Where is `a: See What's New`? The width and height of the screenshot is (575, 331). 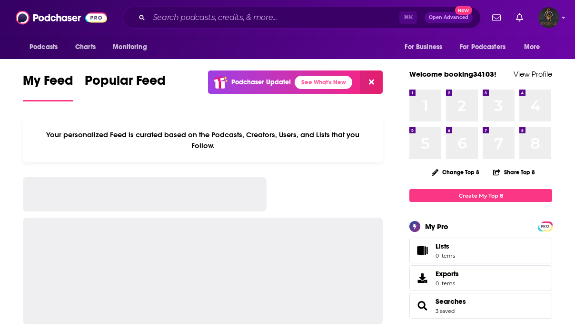 a: See What's New is located at coordinates (323, 82).